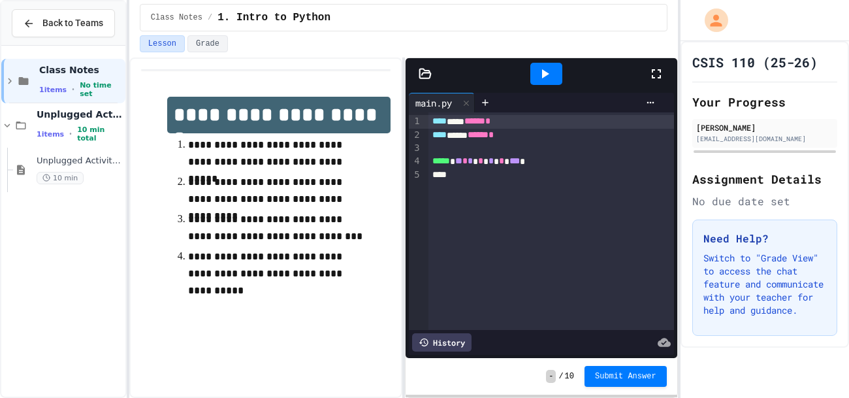  What do you see at coordinates (63, 23) in the screenshot?
I see `button: Back to Teams` at bounding box center [63, 23].